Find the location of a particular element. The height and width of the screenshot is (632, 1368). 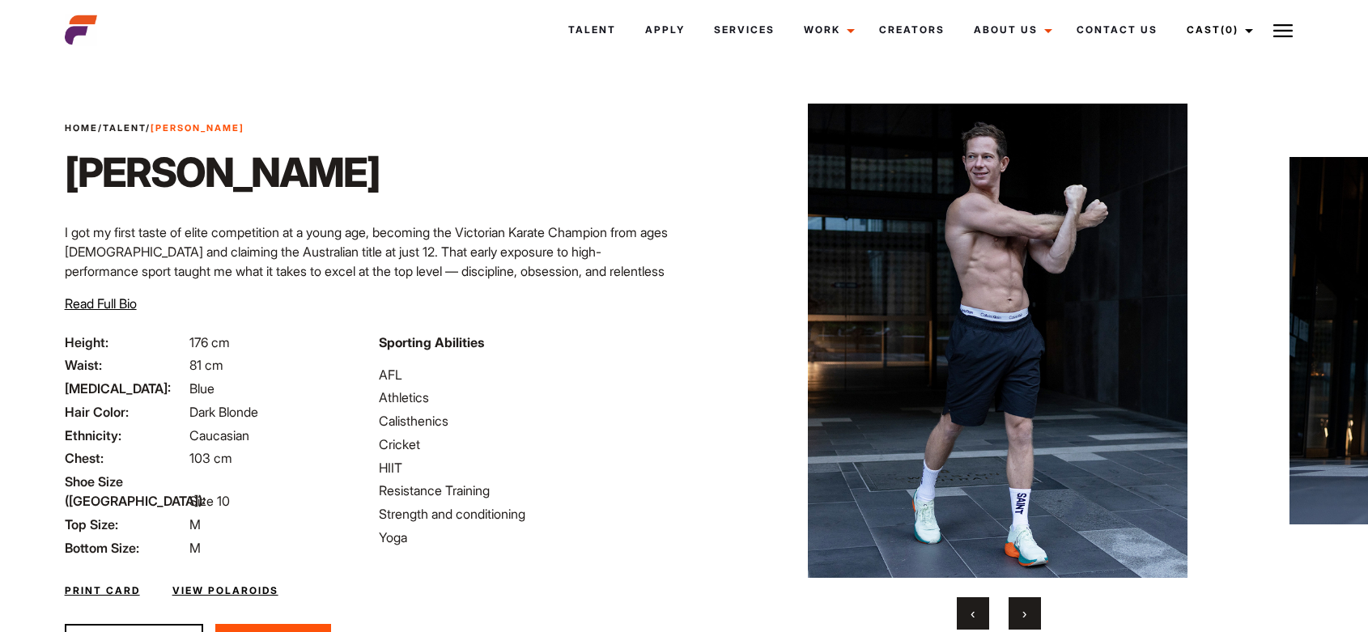

a: Home is located at coordinates (81, 128).